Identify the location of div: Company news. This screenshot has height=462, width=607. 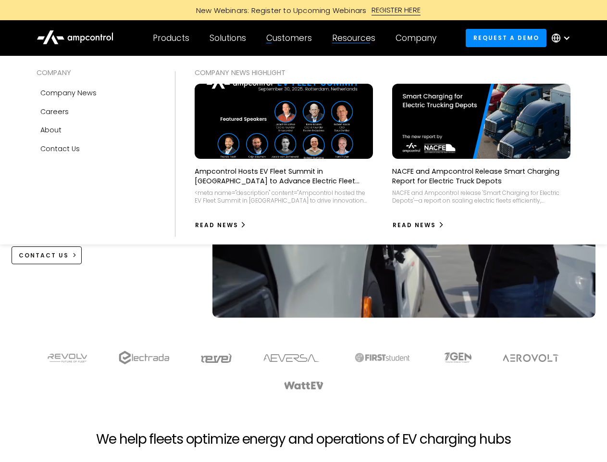
(68, 93).